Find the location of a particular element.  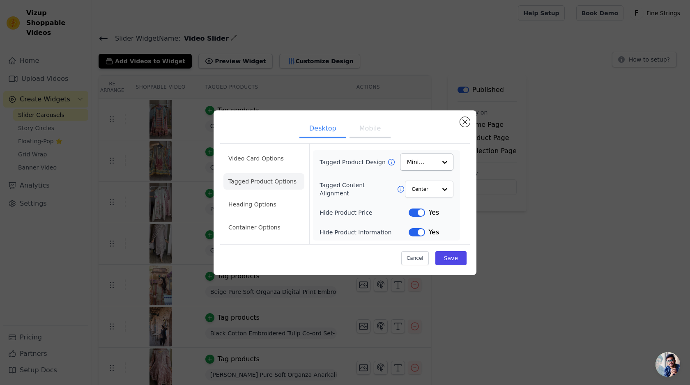

button: Cancel is located at coordinates (415, 258).